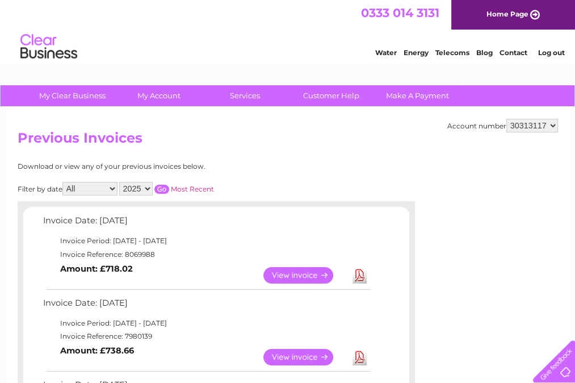 This screenshot has width=575, height=383. I want to click on td: Invoice Reference: 8069988, so click(206, 255).